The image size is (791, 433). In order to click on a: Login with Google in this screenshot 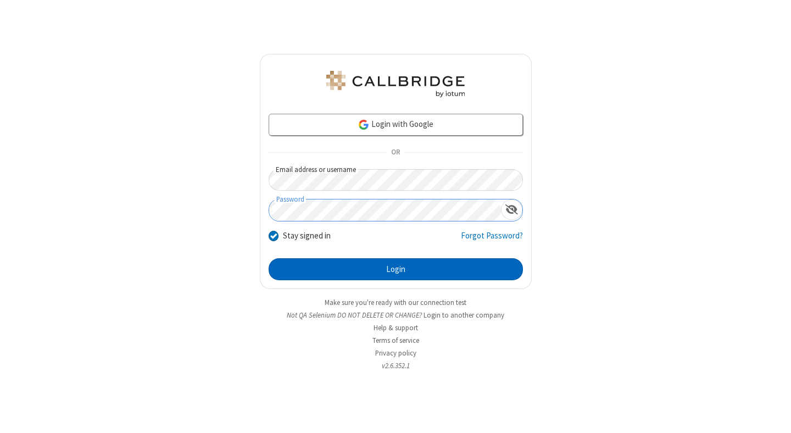, I will do `click(395, 125)`.